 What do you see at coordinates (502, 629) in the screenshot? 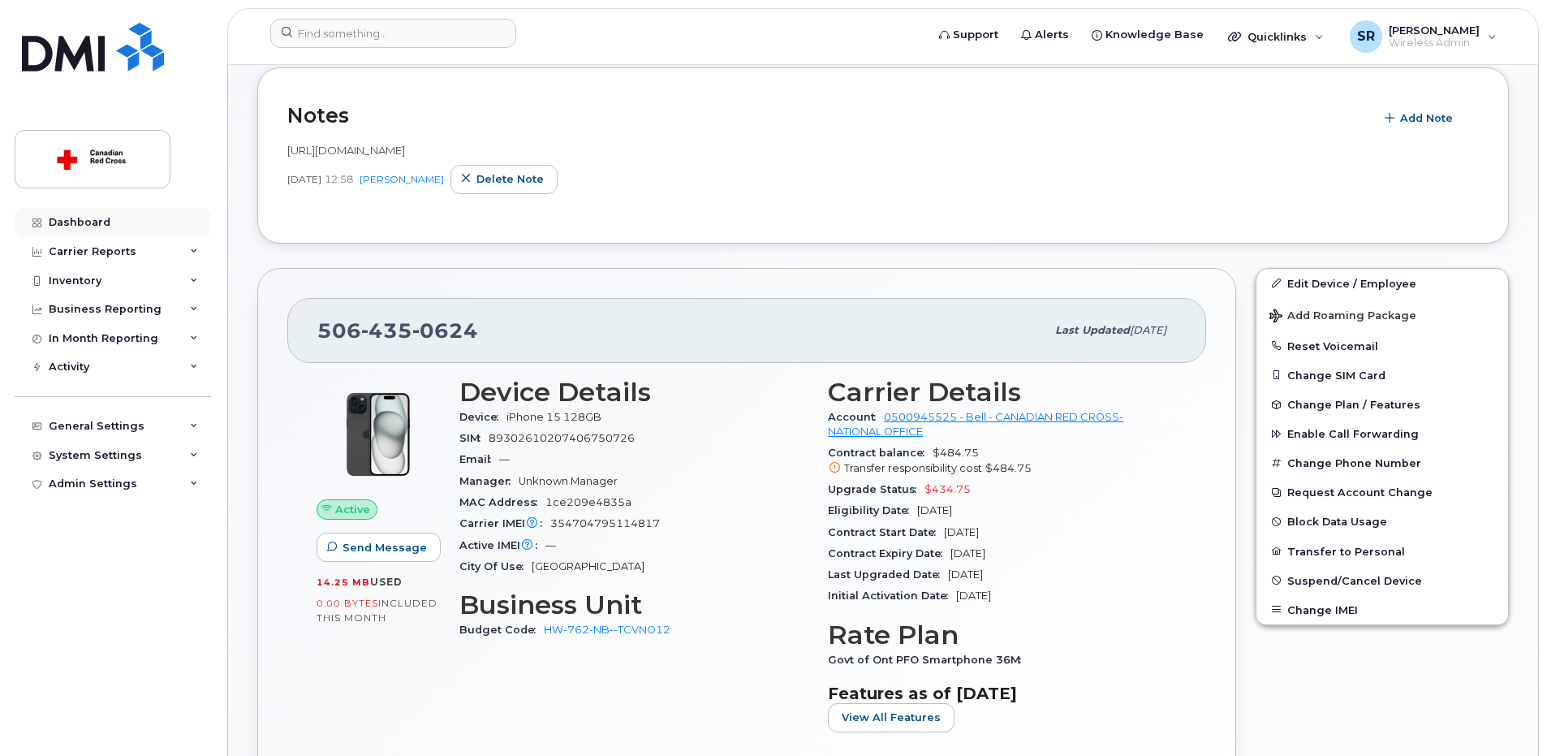
I see `span: Budget Code` at bounding box center [502, 629].